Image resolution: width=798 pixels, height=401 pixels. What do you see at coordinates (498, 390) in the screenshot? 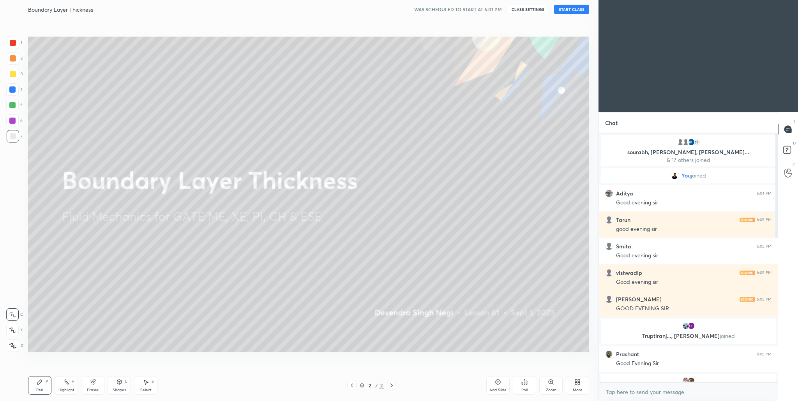
I see `div: Add Slide` at bounding box center [498, 390].